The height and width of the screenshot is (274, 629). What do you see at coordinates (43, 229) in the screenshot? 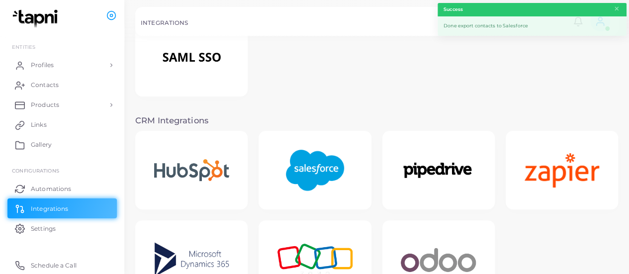
I see `span: Settings` at bounding box center [43, 229].